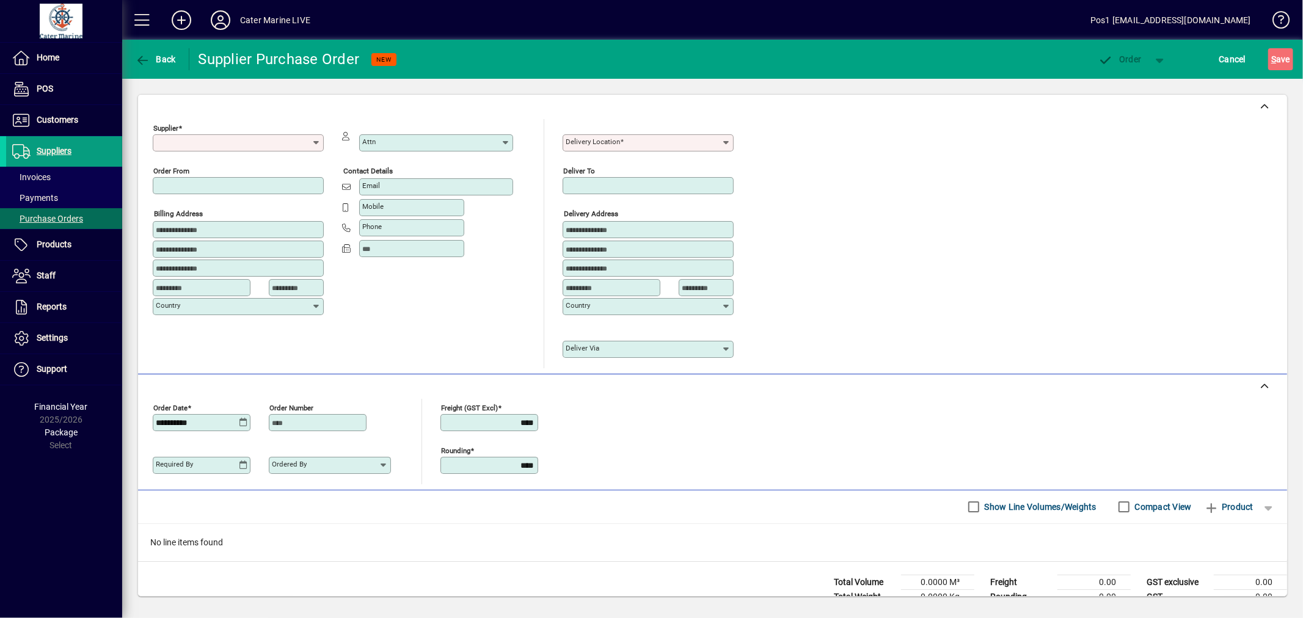 The image size is (1303, 618). What do you see at coordinates (220, 20) in the screenshot?
I see `button: Profile` at bounding box center [220, 20].